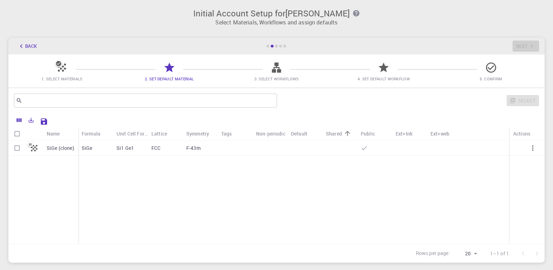  Describe the element at coordinates (44, 121) in the screenshot. I see `button: Save Explorer Settings` at that location.